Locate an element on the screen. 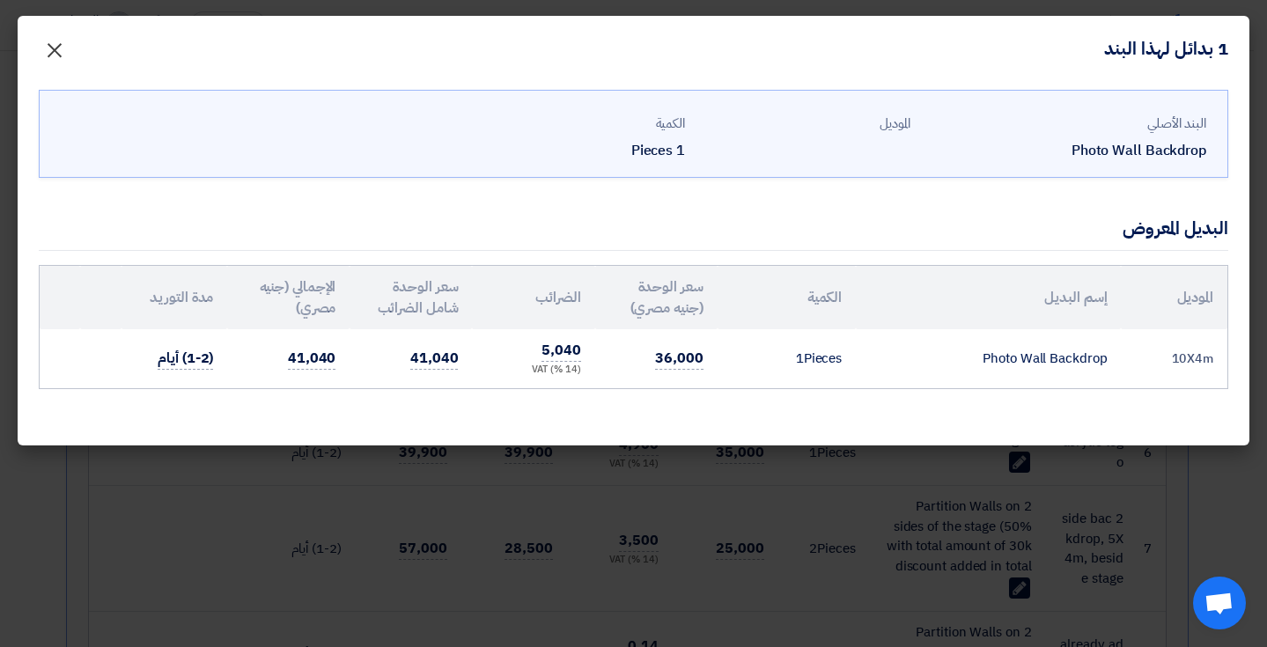 This screenshot has height=647, width=1267. a: Open chat is located at coordinates (1220, 603).